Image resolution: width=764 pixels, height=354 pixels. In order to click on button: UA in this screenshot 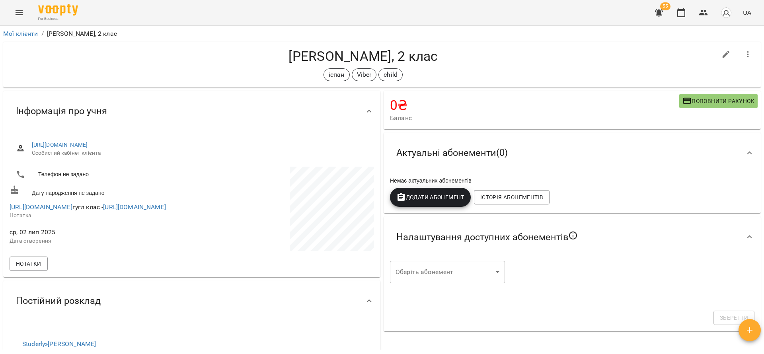, I will do `click(747, 12)`.